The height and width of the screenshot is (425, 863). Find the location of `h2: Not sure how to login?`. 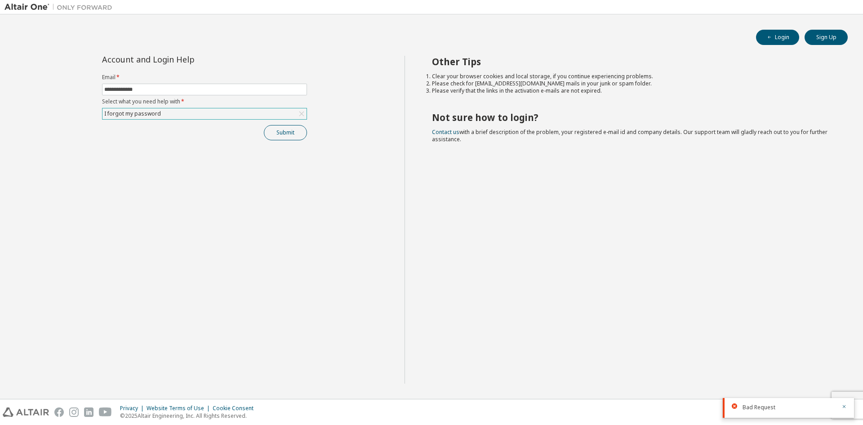

h2: Not sure how to login? is located at coordinates (632, 117).